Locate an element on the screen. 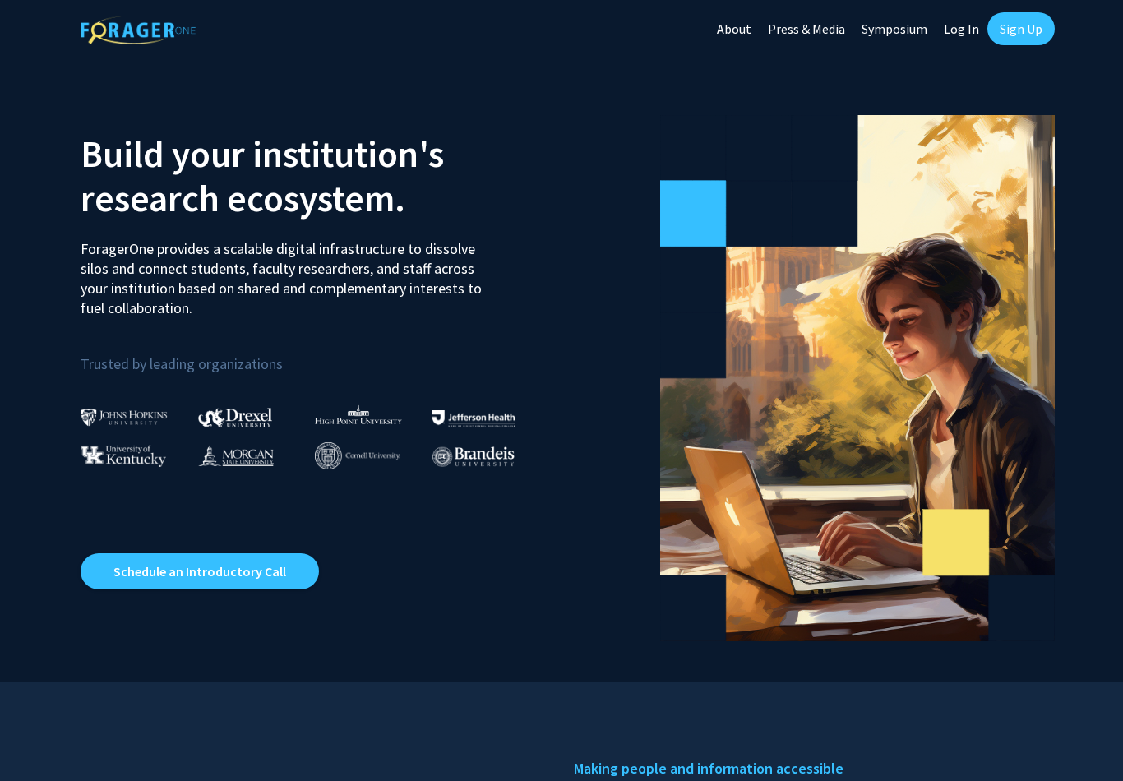  img: Johns Hopkins University is located at coordinates (124, 417).